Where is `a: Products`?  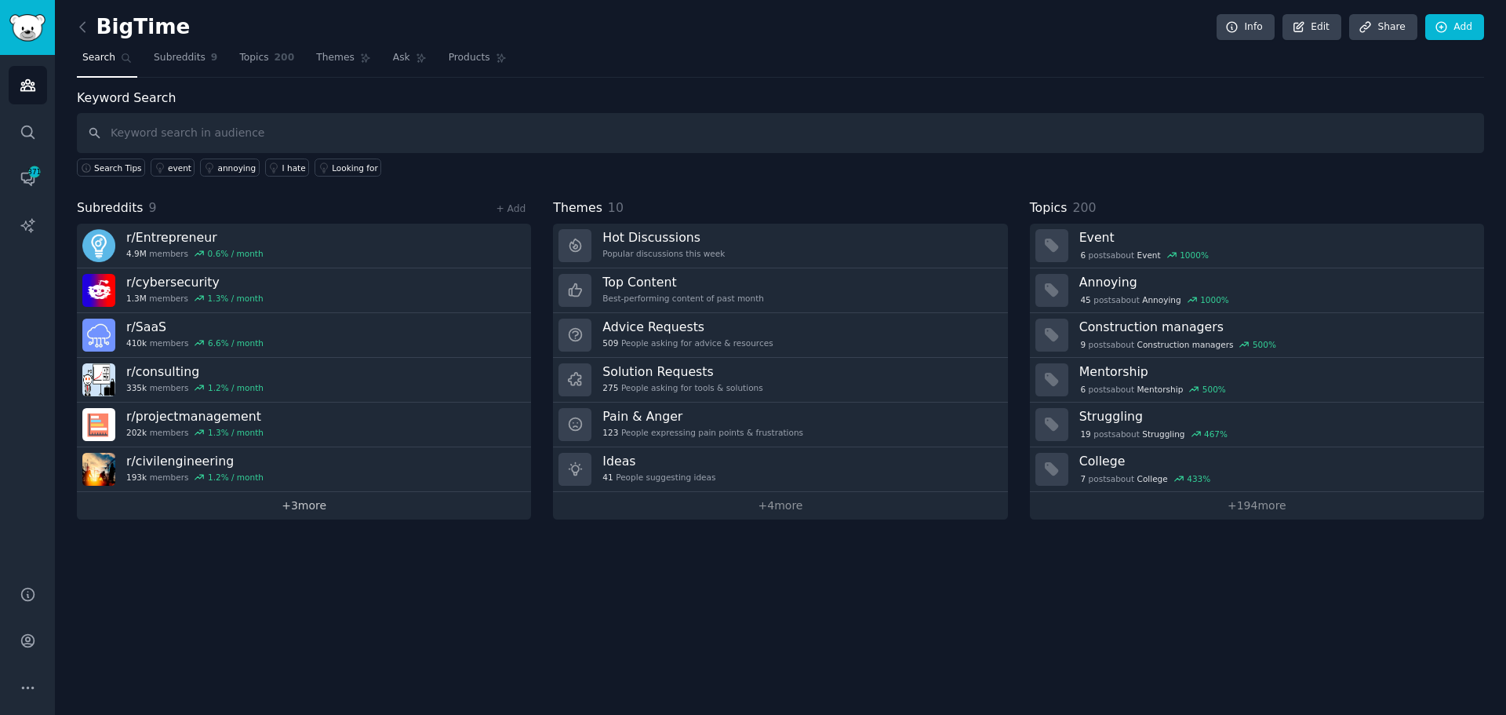
a: Products is located at coordinates (478, 61).